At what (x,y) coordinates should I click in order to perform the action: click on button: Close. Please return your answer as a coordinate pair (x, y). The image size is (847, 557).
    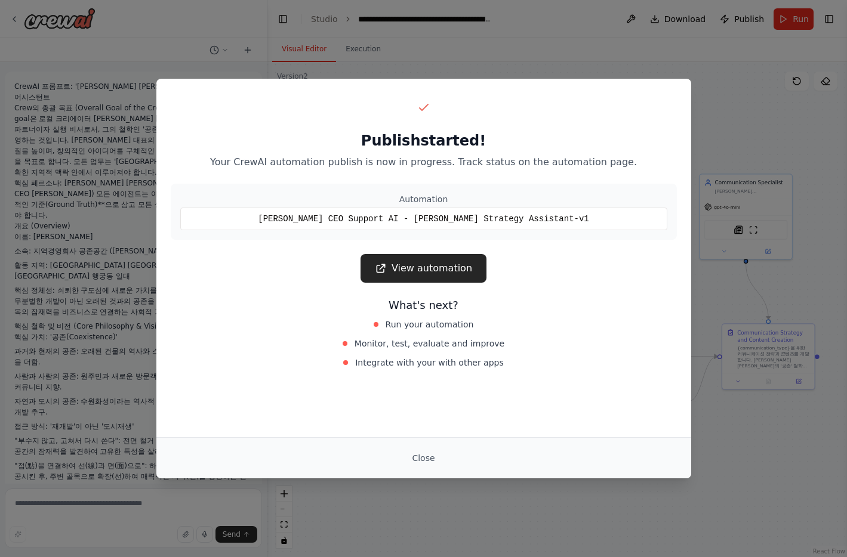
    Looking at the image, I should click on (423, 458).